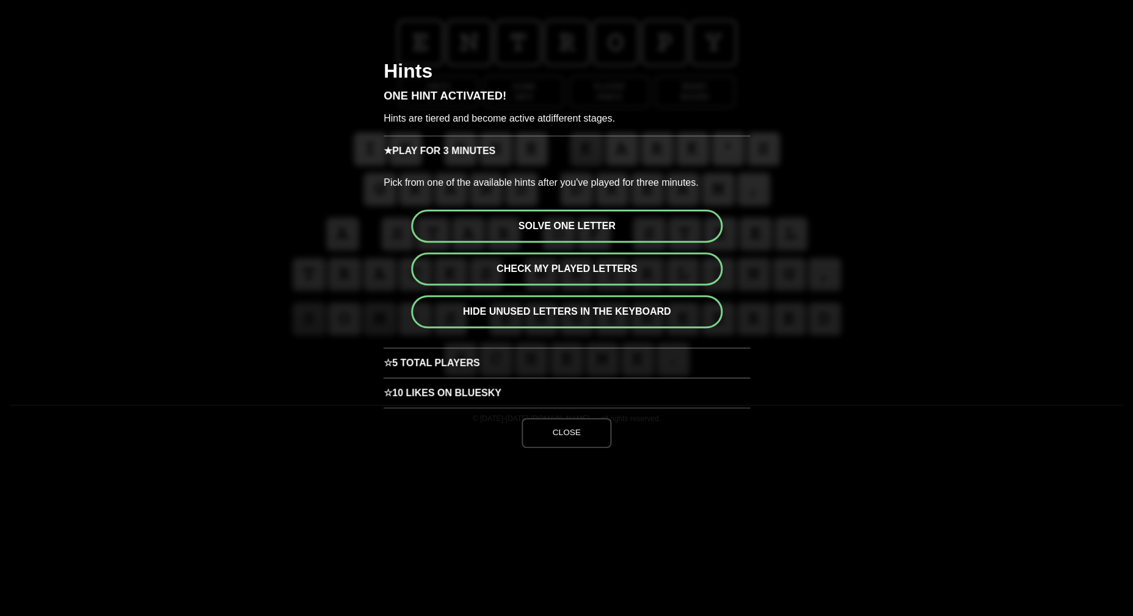 This screenshot has width=1133, height=616. What do you see at coordinates (567, 183) in the screenshot?
I see `p: Pick from one of the available hints after you've played for three minutes.` at bounding box center [567, 183].